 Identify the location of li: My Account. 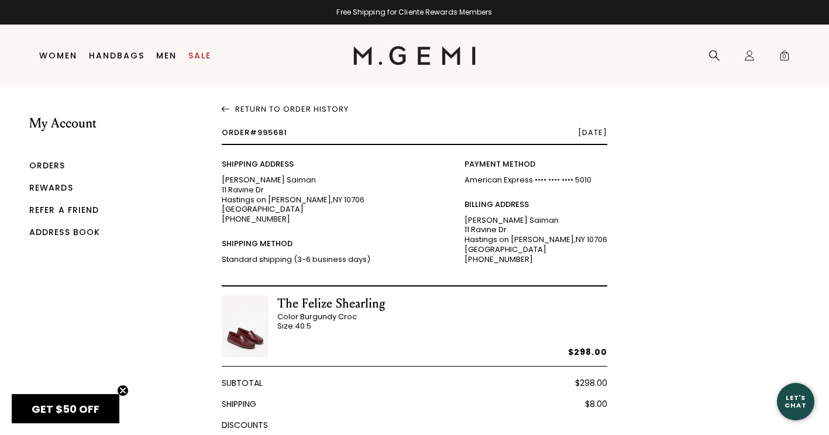
(64, 138).